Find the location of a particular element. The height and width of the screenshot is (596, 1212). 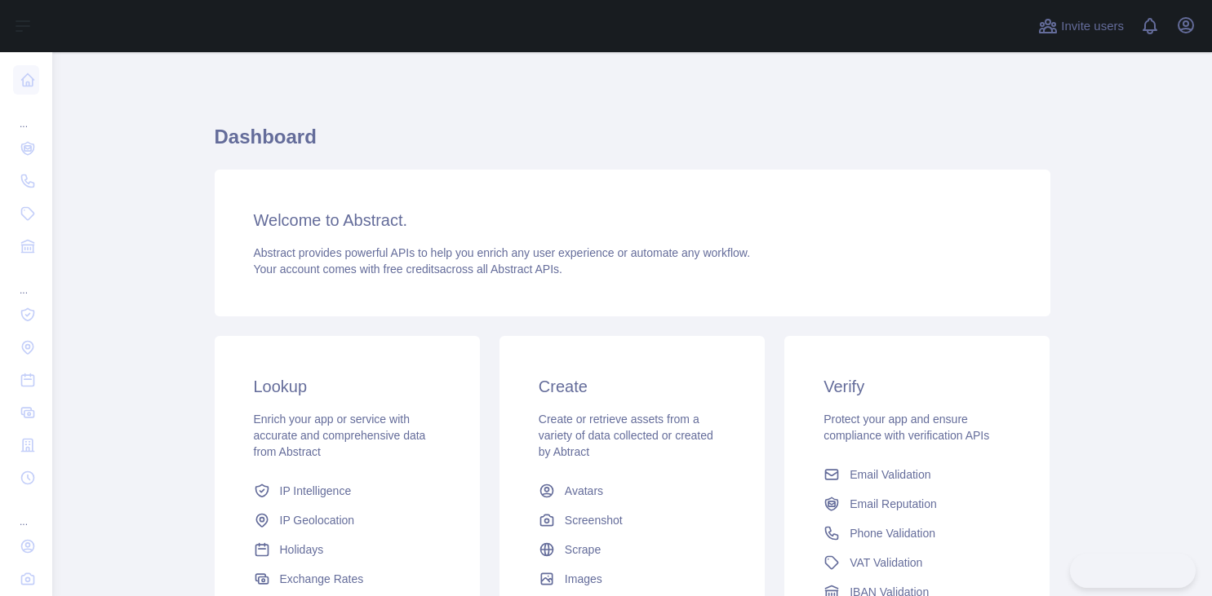

a: Email Reputation is located at coordinates (916, 504).